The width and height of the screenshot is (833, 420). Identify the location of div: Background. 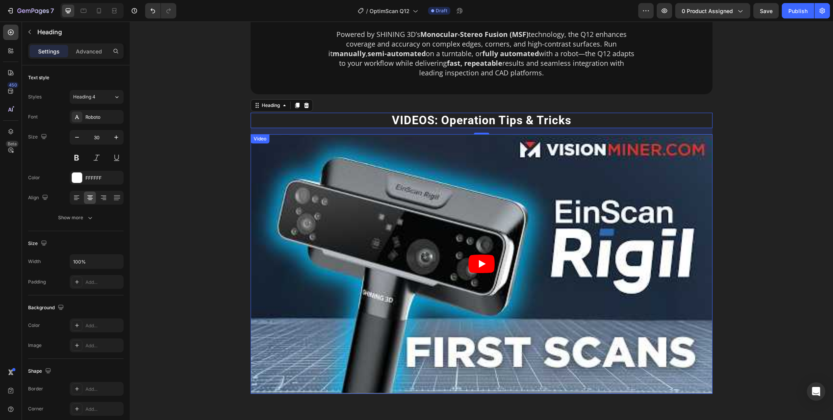
(47, 308).